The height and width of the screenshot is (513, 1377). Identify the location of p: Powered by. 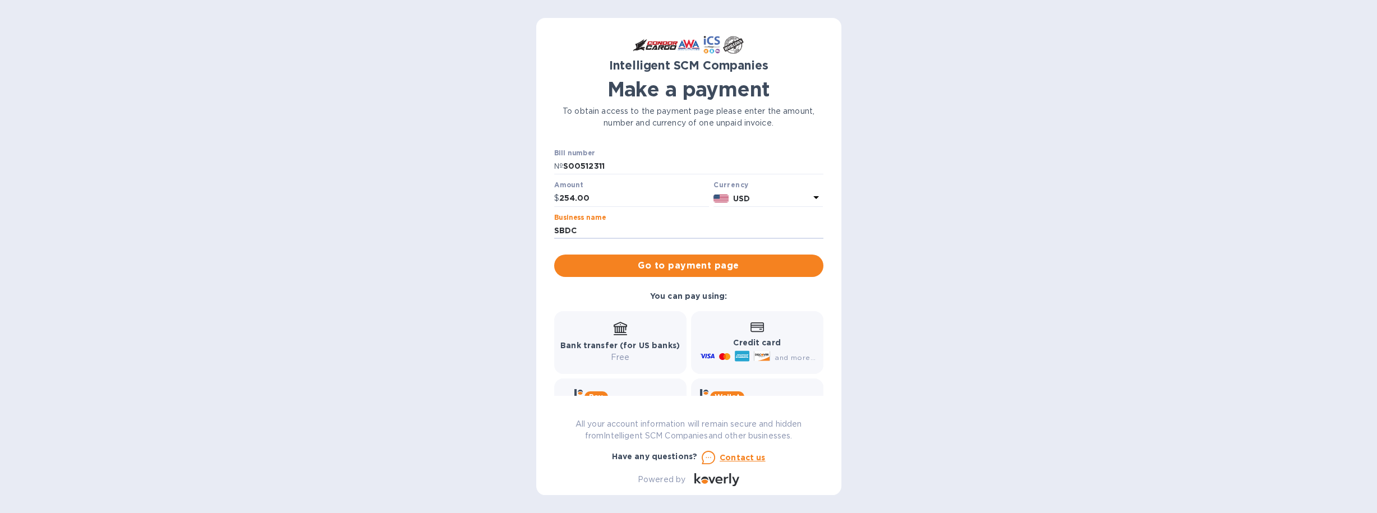
(661, 480).